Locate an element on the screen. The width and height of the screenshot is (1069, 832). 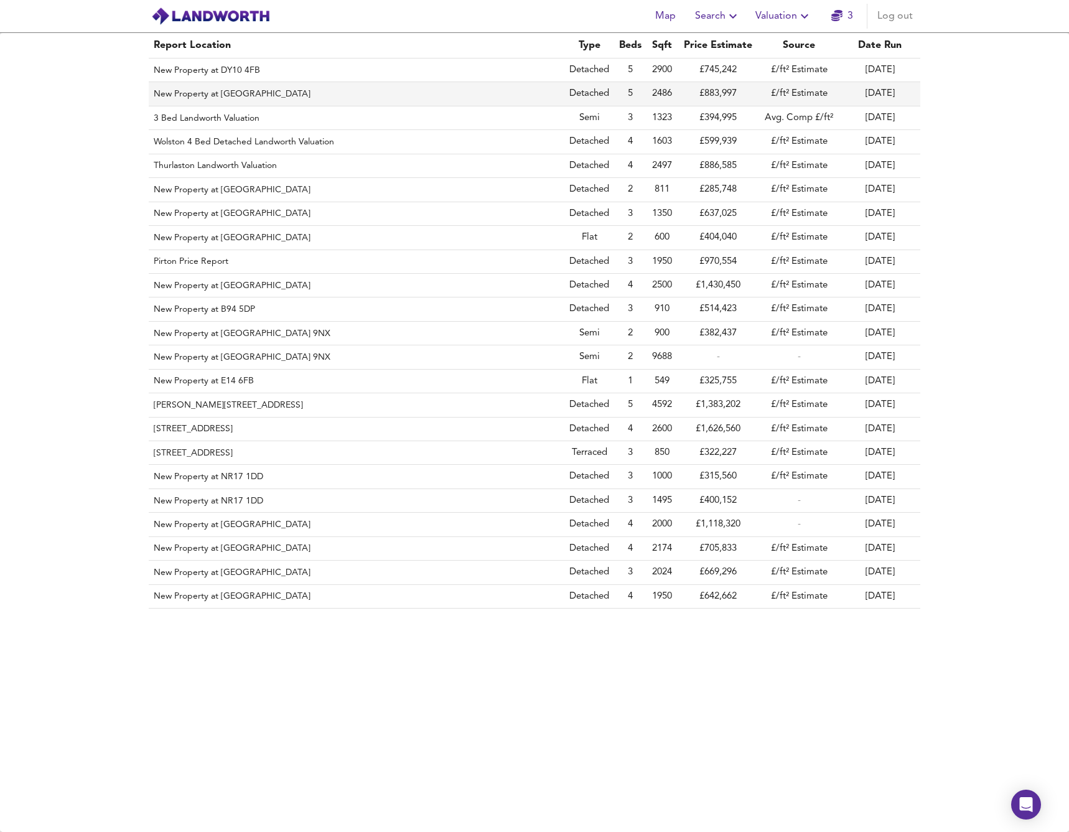
button: Map is located at coordinates (665, 16).